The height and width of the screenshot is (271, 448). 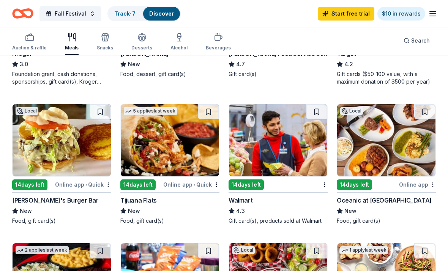 I want to click on button: Alcohol, so click(x=179, y=42).